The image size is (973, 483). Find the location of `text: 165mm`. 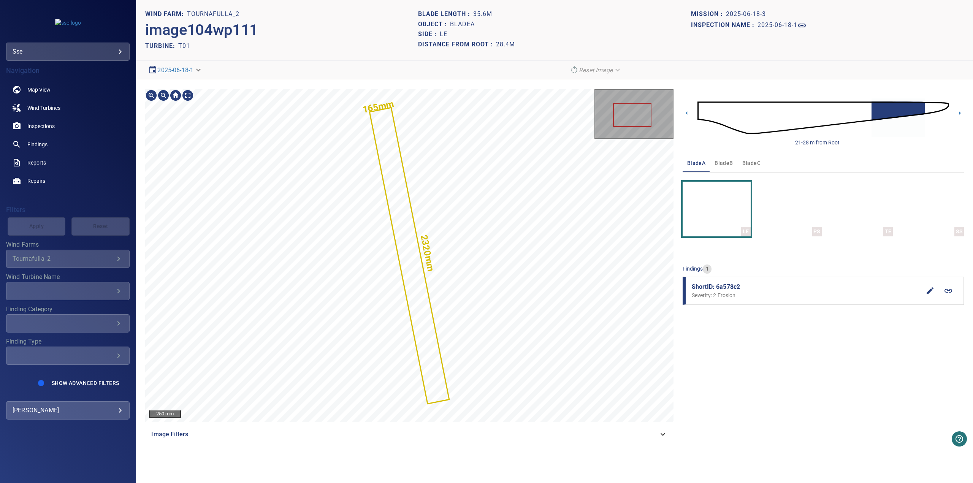

text: 165mm is located at coordinates (378, 107).